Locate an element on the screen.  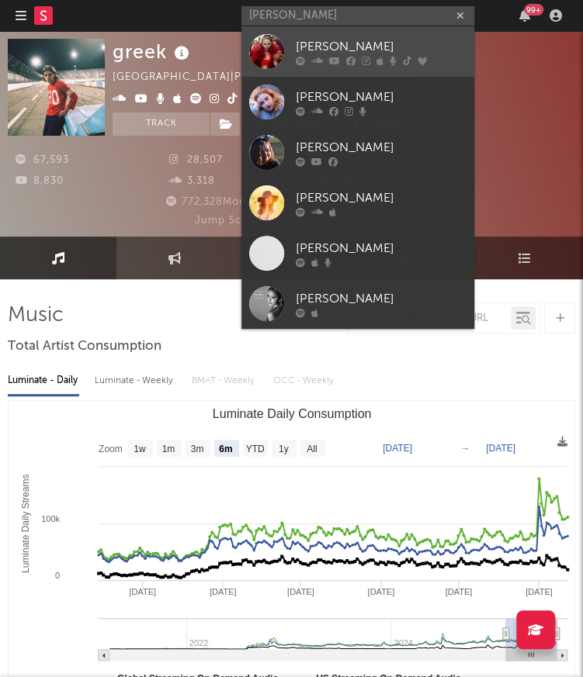
div: Luminate - Weekly is located at coordinates (135, 381).